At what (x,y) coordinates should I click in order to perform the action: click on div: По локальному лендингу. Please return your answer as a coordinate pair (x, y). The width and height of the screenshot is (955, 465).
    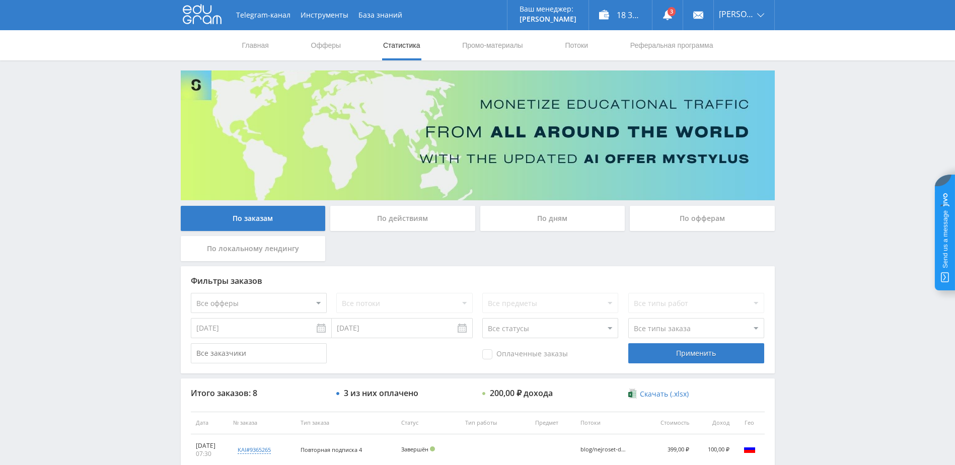
    Looking at the image, I should click on (253, 249).